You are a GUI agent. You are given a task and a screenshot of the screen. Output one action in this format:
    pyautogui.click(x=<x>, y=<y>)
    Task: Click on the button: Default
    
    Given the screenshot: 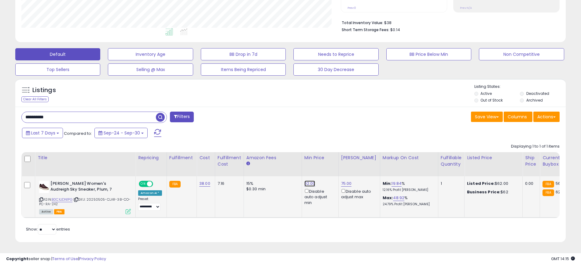 What is the action you would take?
    pyautogui.click(x=58, y=54)
    